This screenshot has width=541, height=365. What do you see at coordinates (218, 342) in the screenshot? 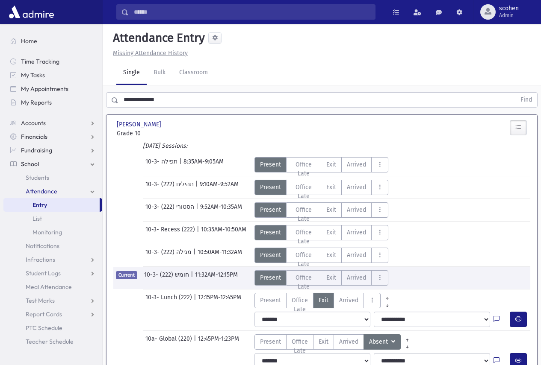
I see `span: 12:45PM-1:23PM` at bounding box center [218, 342].